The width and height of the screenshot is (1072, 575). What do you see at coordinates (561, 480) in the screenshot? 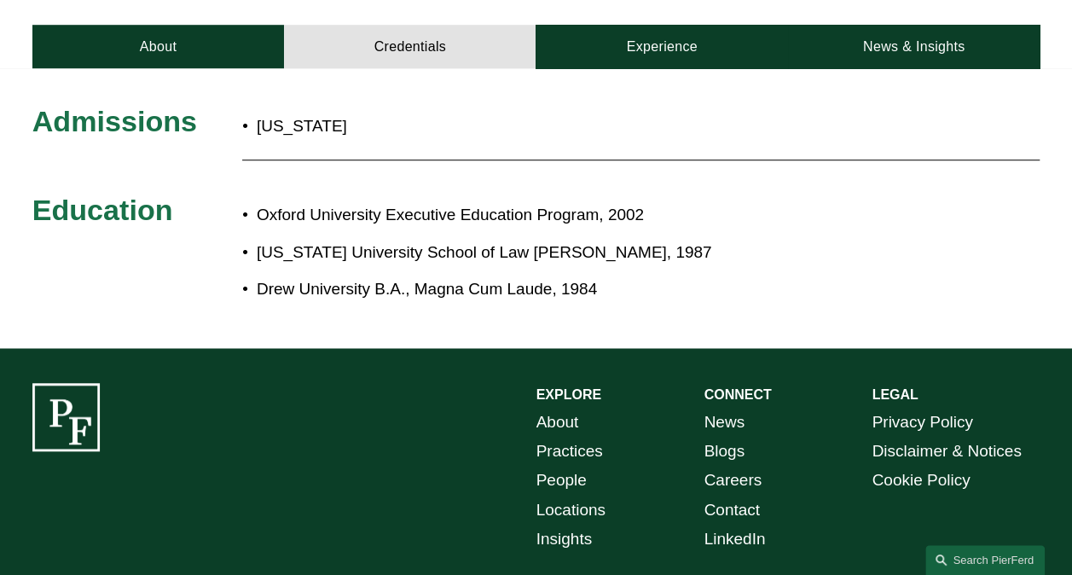
I see `a: People` at bounding box center [561, 480].